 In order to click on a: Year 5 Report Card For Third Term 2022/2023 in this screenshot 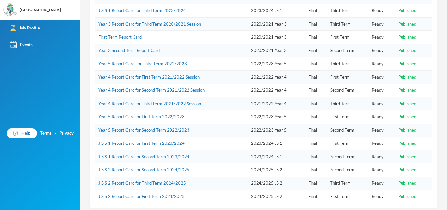, I will do `click(143, 63)`.